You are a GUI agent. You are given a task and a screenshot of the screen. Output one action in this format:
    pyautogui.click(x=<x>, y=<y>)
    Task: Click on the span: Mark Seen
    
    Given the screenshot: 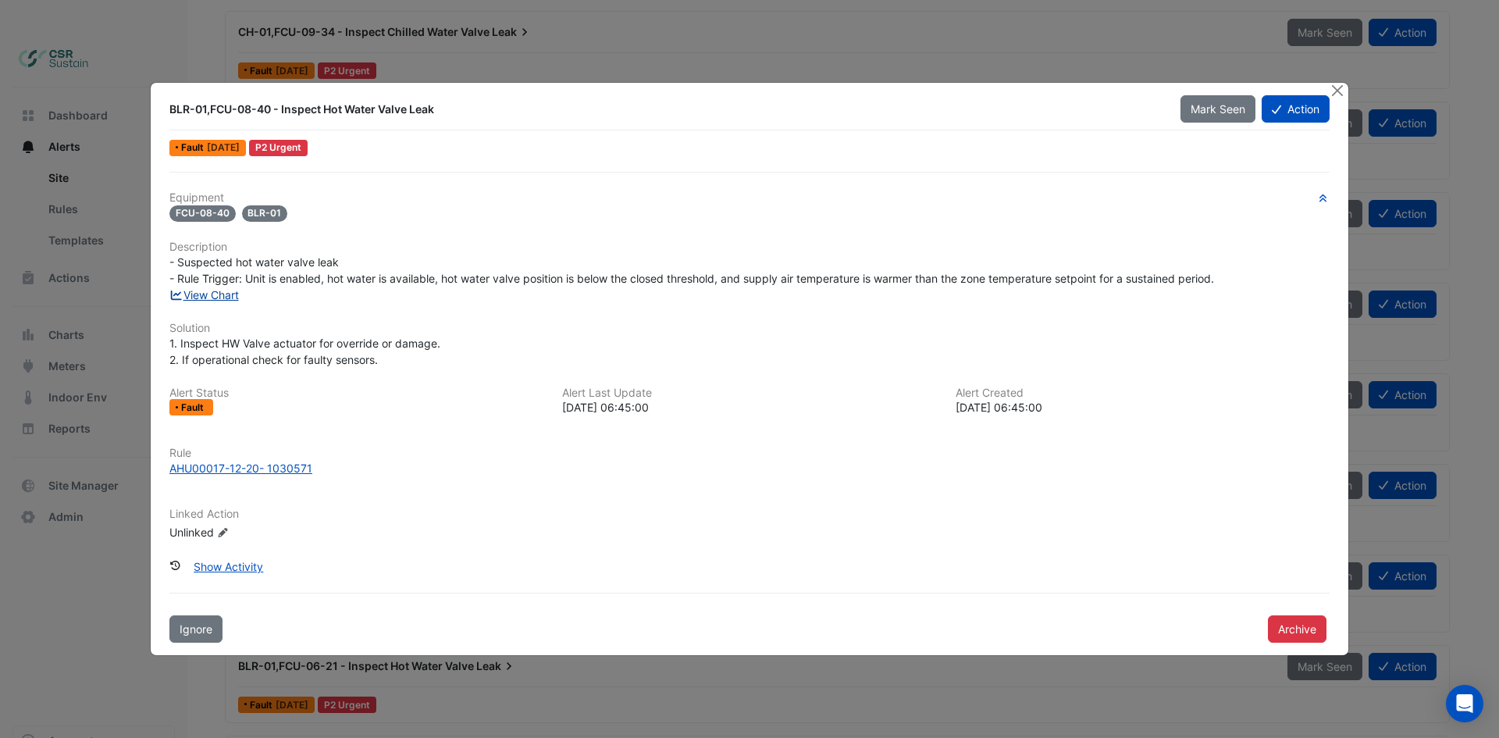 What is the action you would take?
    pyautogui.click(x=1218, y=109)
    